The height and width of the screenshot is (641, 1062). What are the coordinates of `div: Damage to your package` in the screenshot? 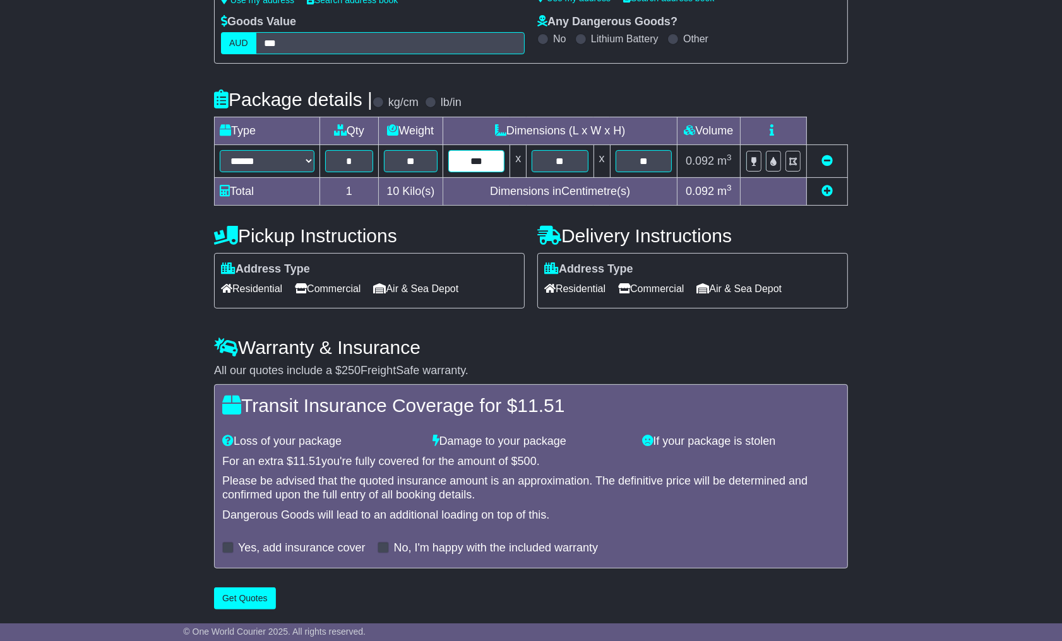 It's located at (531, 442).